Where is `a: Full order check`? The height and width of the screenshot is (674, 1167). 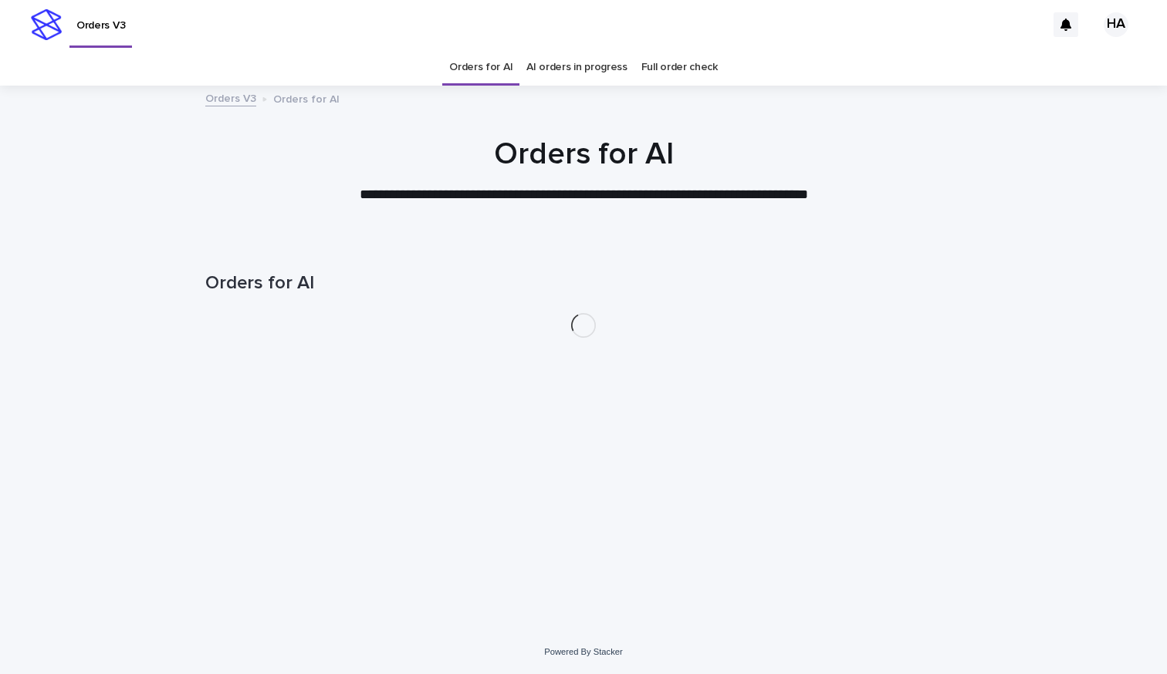
a: Full order check is located at coordinates (679, 67).